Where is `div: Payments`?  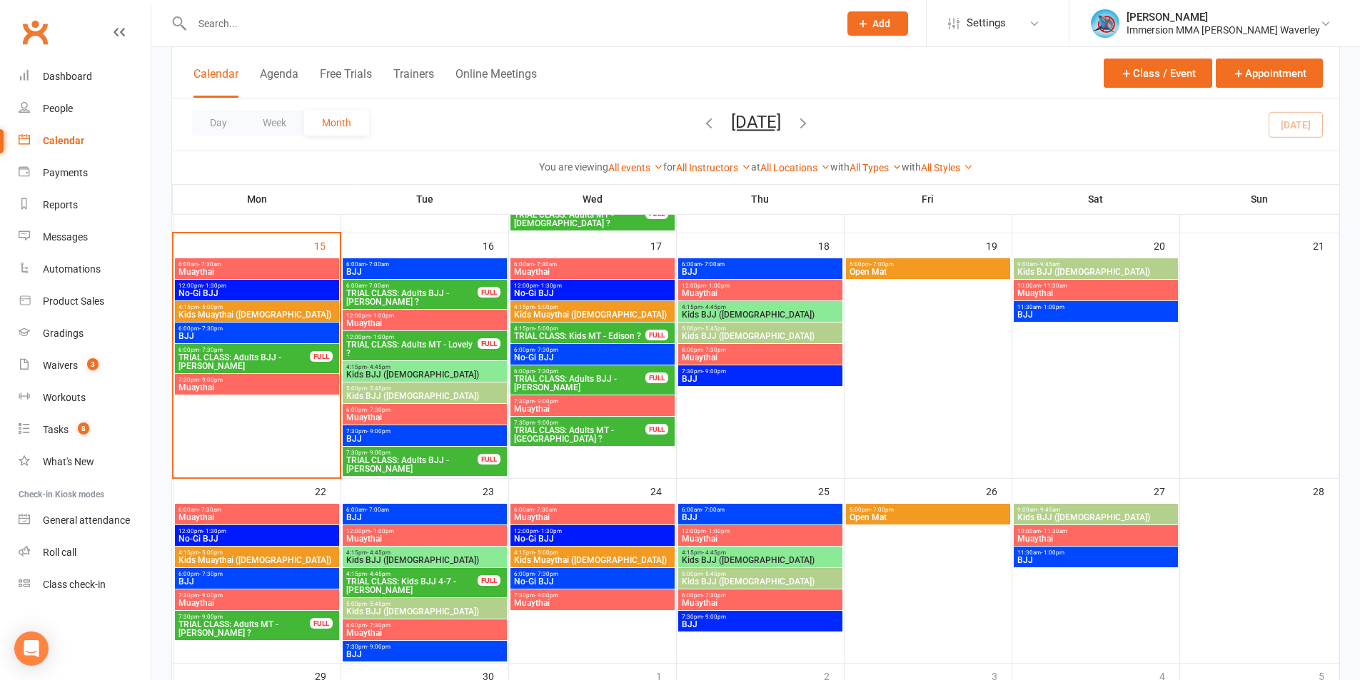
div: Payments is located at coordinates (65, 173).